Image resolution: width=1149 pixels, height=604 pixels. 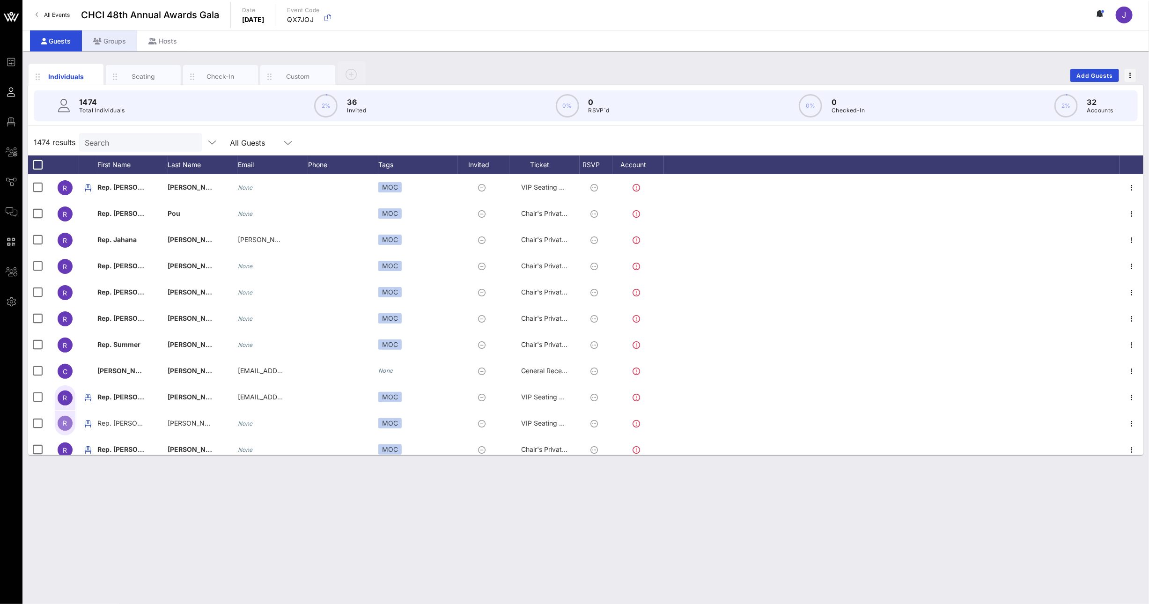 What do you see at coordinates (117, 239) in the screenshot?
I see `span: Rep. Jahana` at bounding box center [117, 239].